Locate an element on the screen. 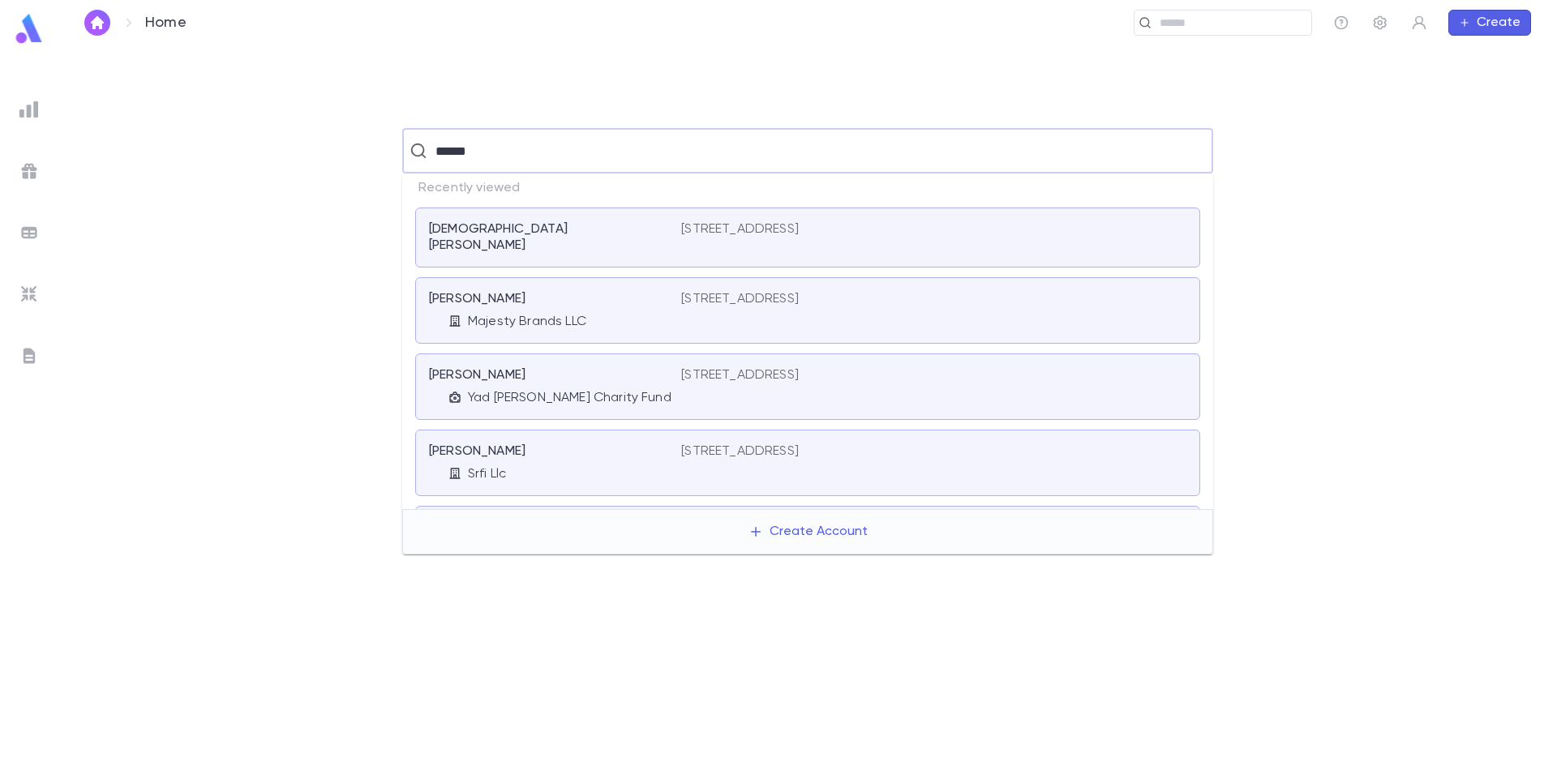 This screenshot has width=1557, height=766. button: Create is located at coordinates (1490, 23).